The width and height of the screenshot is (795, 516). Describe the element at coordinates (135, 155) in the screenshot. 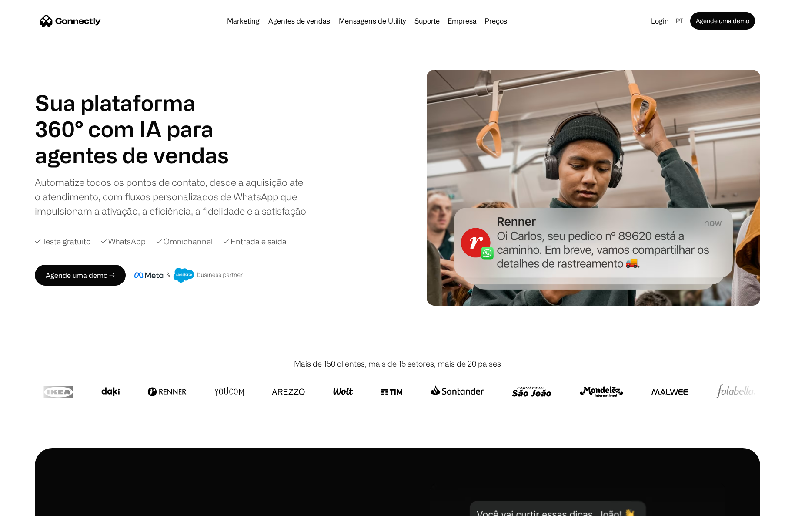

I see `h1: agentes de vendas` at that location.